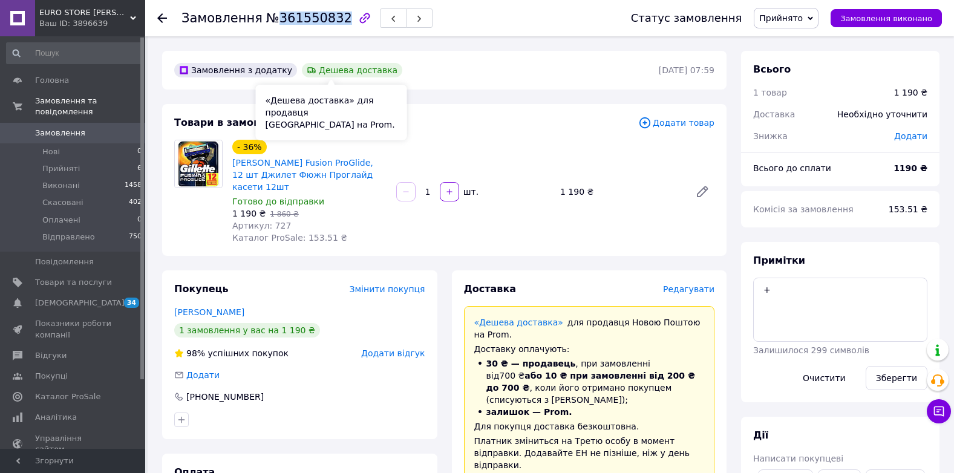 The height and width of the screenshot is (473, 954). Describe the element at coordinates (135, 203) in the screenshot. I see `span: 402` at that location.